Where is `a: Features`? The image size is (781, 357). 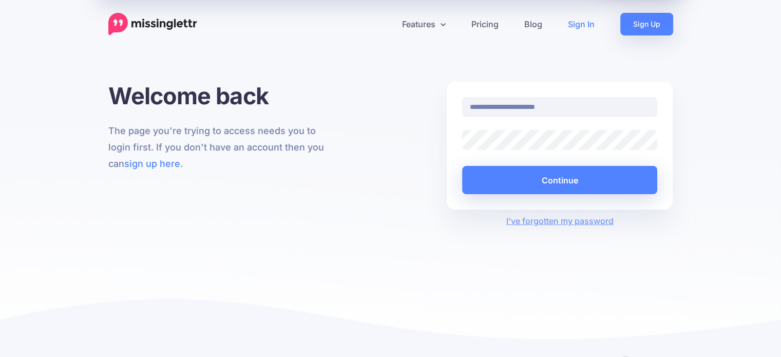
a: Features is located at coordinates (424, 24).